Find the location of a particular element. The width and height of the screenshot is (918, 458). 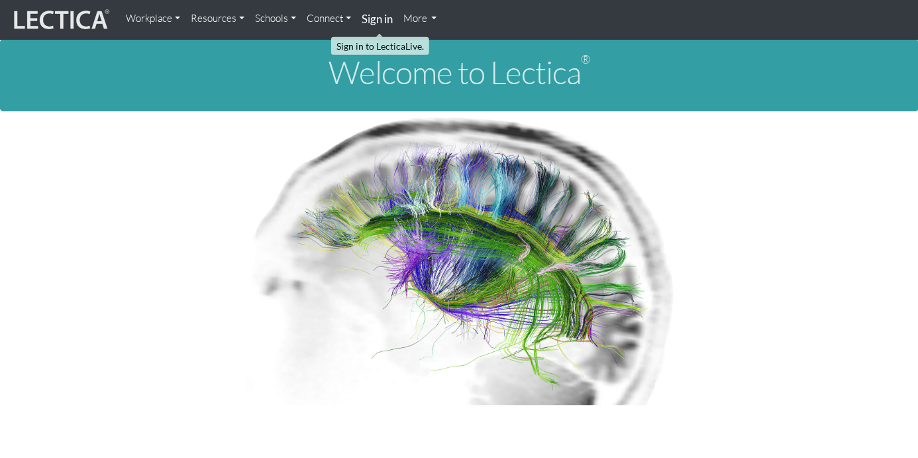

a: Sign in is located at coordinates (377, 19).